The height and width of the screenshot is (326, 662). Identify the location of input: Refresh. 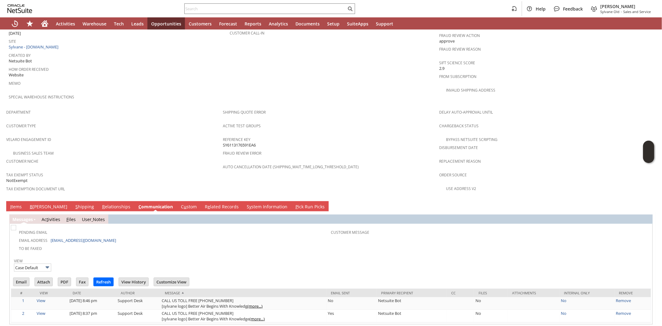
(103, 282).